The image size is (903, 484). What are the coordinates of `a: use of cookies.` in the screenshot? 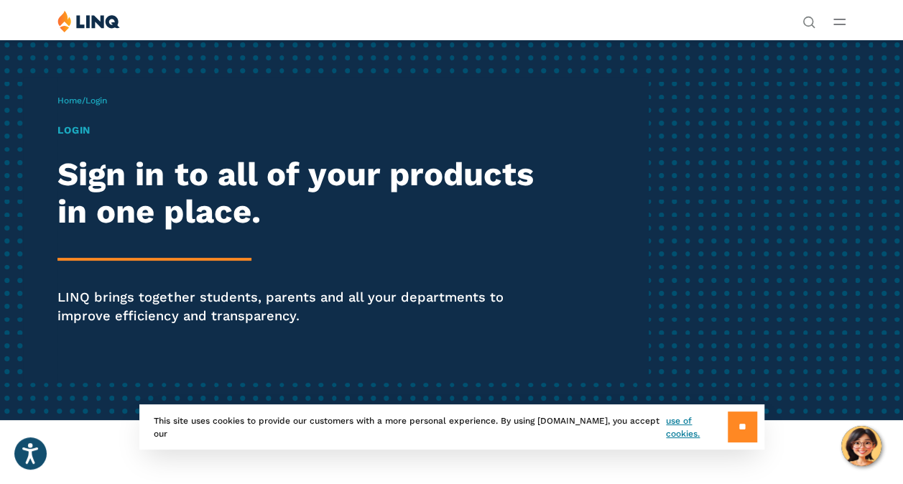 It's located at (696, 427).